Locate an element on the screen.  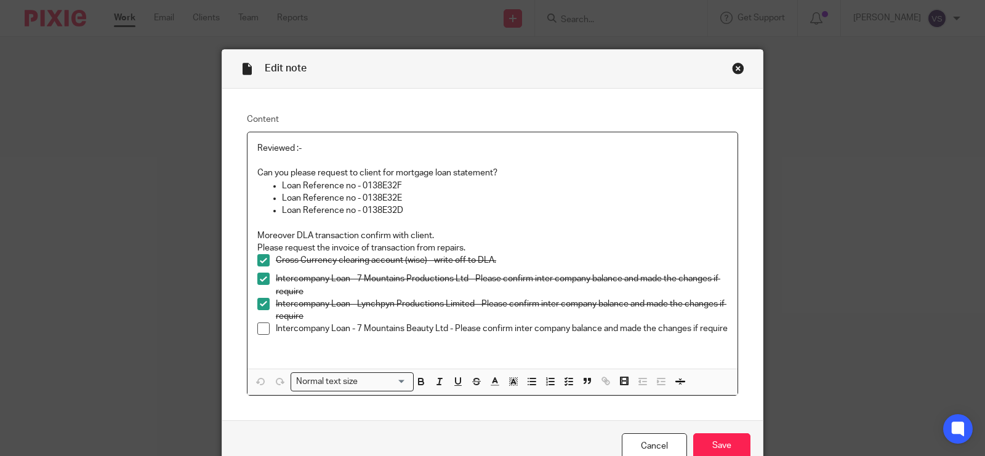
p: Intercompany Loan - 7 Mountains Productions Ltd - Please confirm inter company balance and made t... is located at coordinates (502, 285).